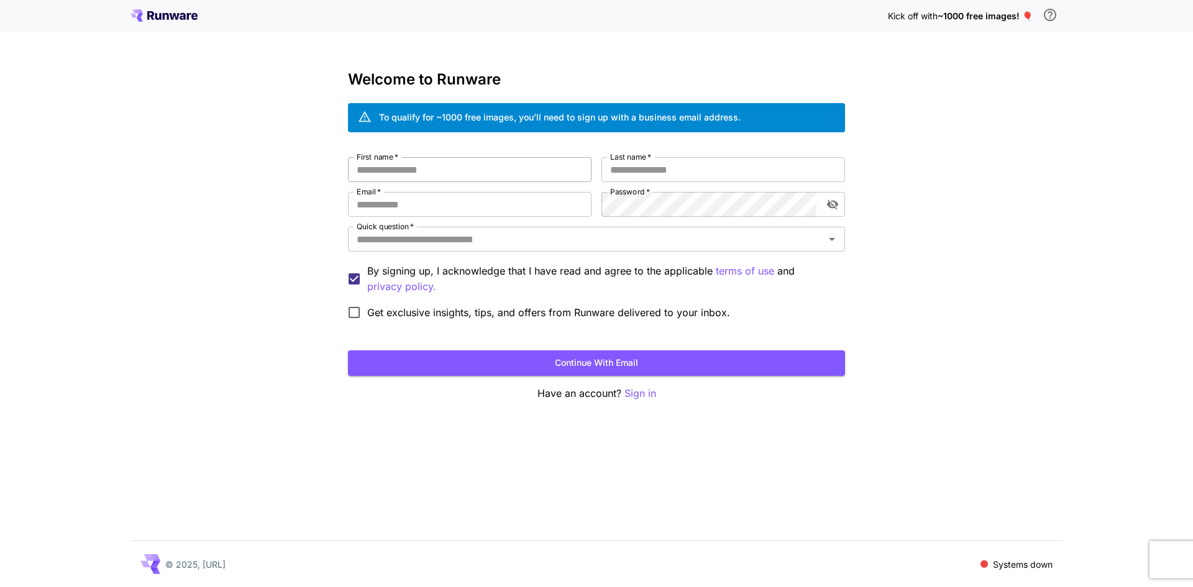 The image size is (1193, 587). What do you see at coordinates (377, 157) in the screenshot?
I see `label: First name` at bounding box center [377, 157].